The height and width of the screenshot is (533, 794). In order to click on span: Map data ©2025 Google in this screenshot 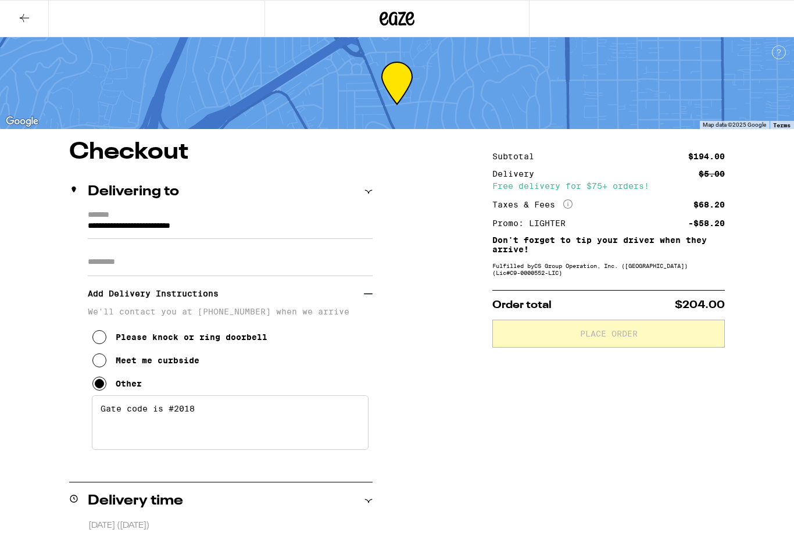, I will do `click(734, 124)`.